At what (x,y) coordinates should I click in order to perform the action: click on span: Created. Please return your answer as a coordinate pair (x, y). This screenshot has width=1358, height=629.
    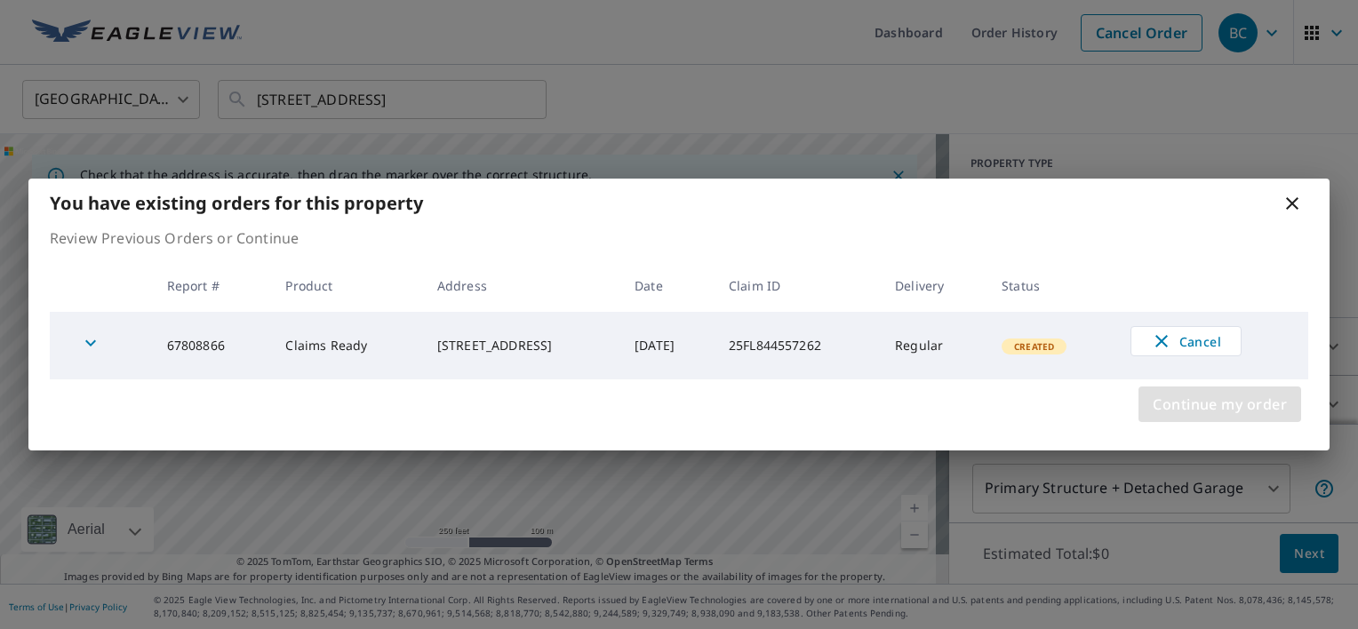
    Looking at the image, I should click on (1034, 347).